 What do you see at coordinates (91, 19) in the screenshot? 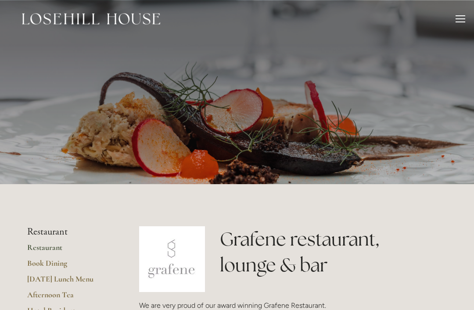
I see `img: Losehill House` at bounding box center [91, 19].